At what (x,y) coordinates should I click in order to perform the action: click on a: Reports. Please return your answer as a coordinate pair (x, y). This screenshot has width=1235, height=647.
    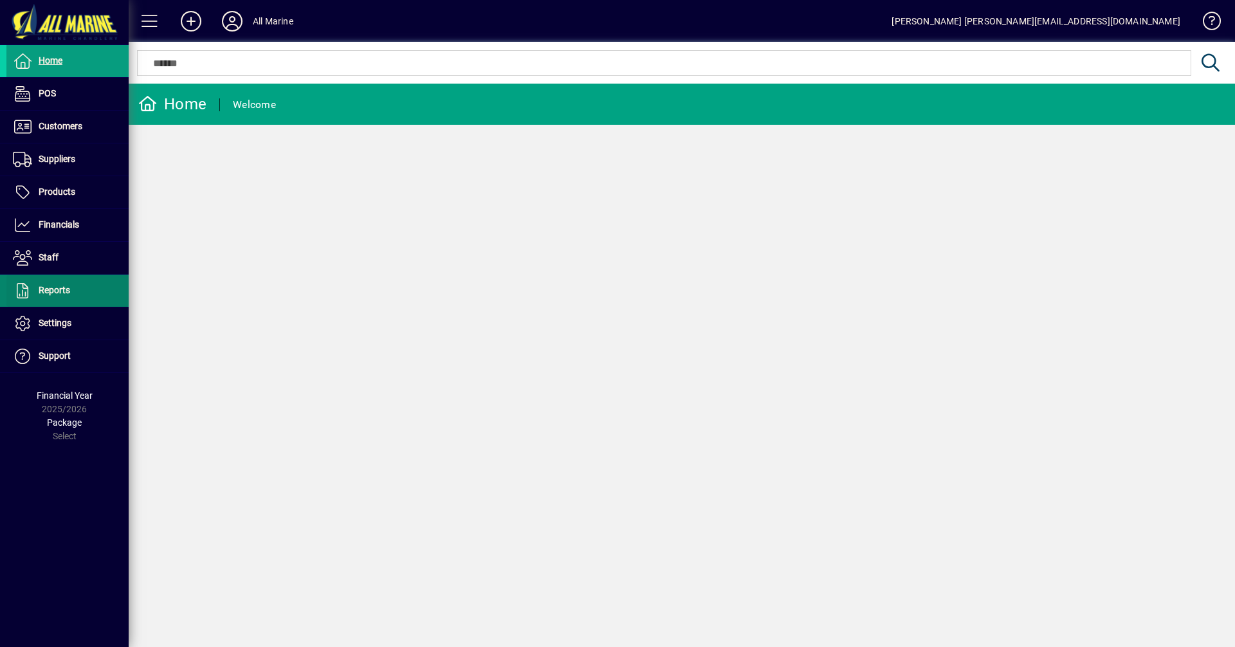
    Looking at the image, I should click on (68, 291).